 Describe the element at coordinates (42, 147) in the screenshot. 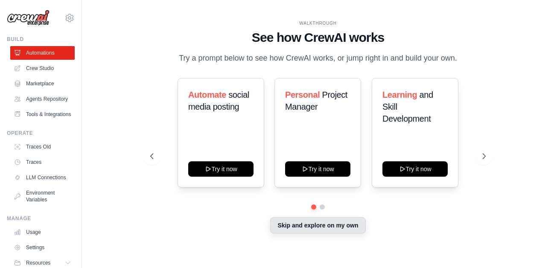

I see `a: Traces Old` at that location.